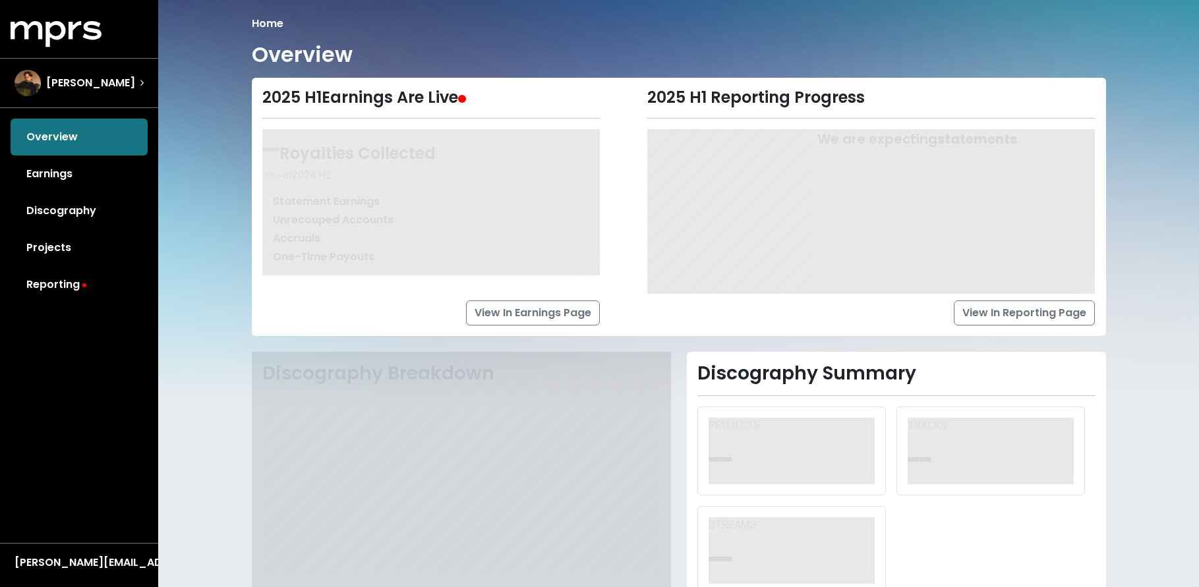  I want to click on a: Discography, so click(79, 211).